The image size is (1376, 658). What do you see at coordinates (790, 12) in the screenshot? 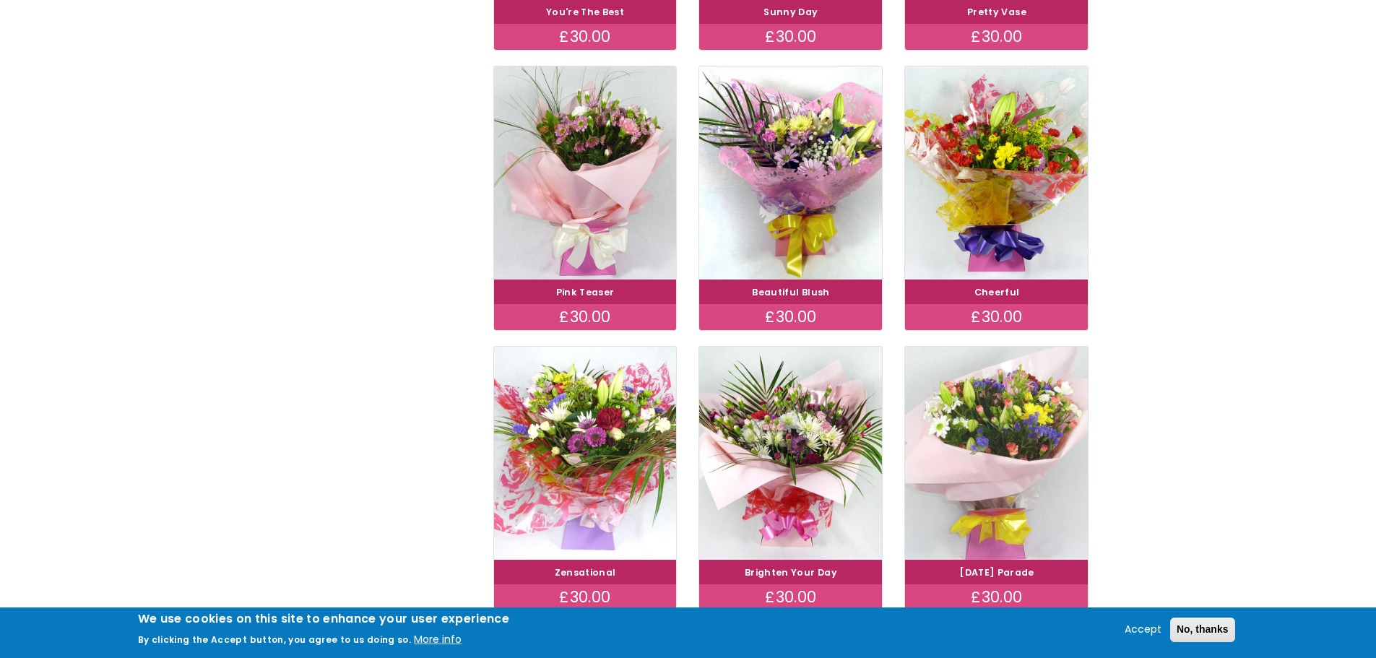
I see `a: Sunny Day` at bounding box center [790, 12].